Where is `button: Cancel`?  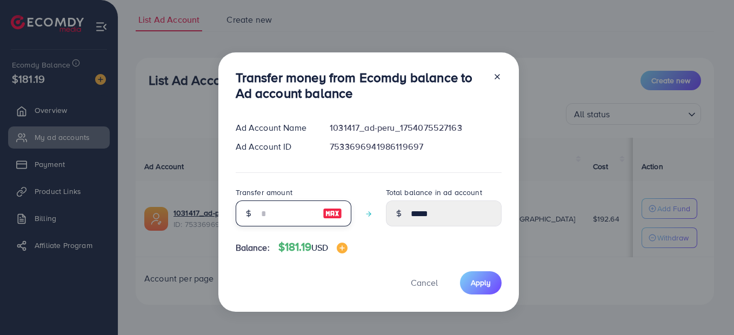
button: Cancel is located at coordinates (424, 283).